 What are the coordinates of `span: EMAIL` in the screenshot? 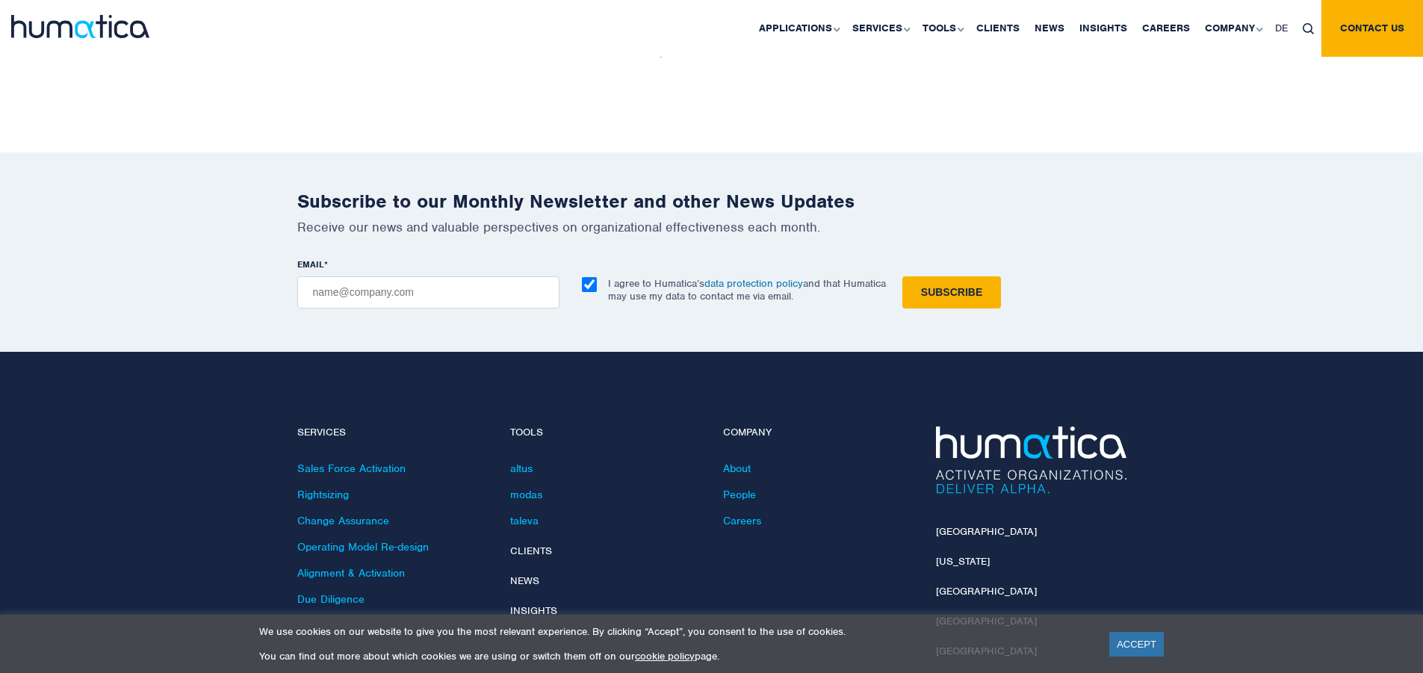 It's located at (311, 264).